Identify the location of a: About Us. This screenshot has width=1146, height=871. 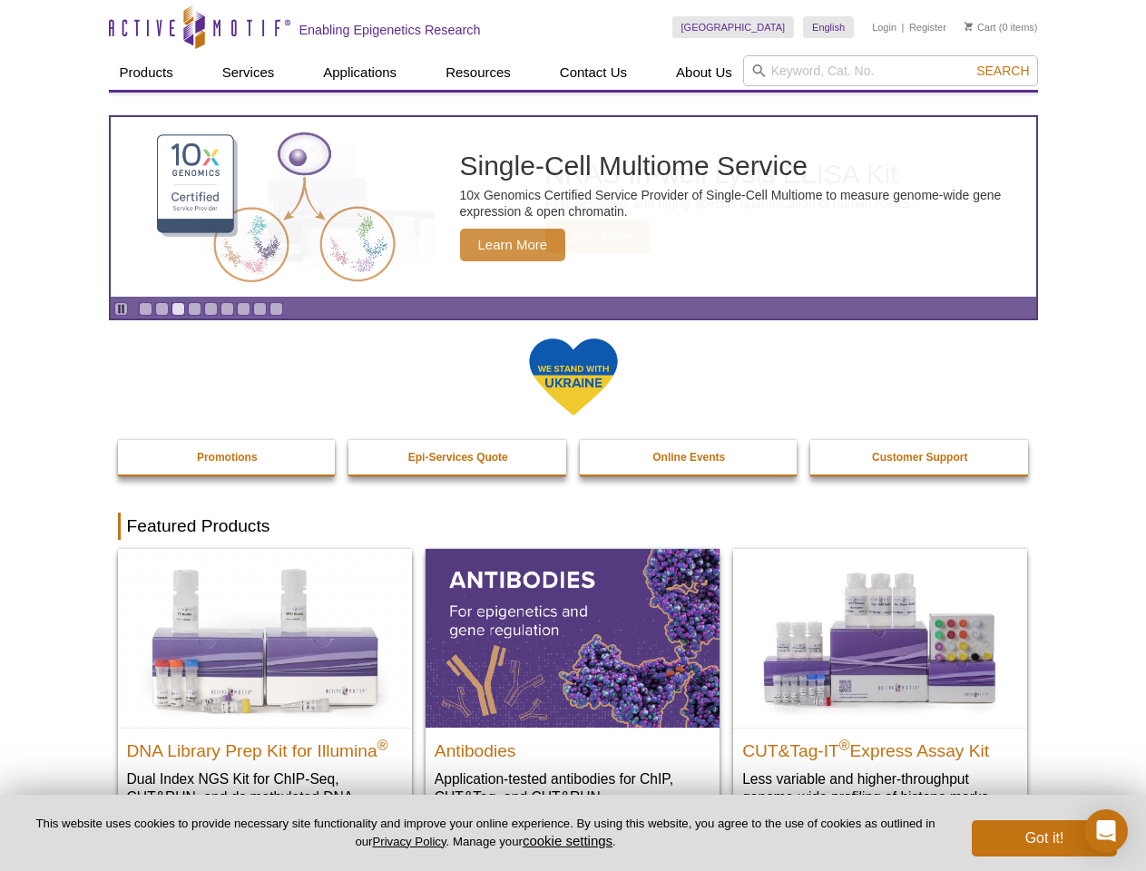
(704, 73).